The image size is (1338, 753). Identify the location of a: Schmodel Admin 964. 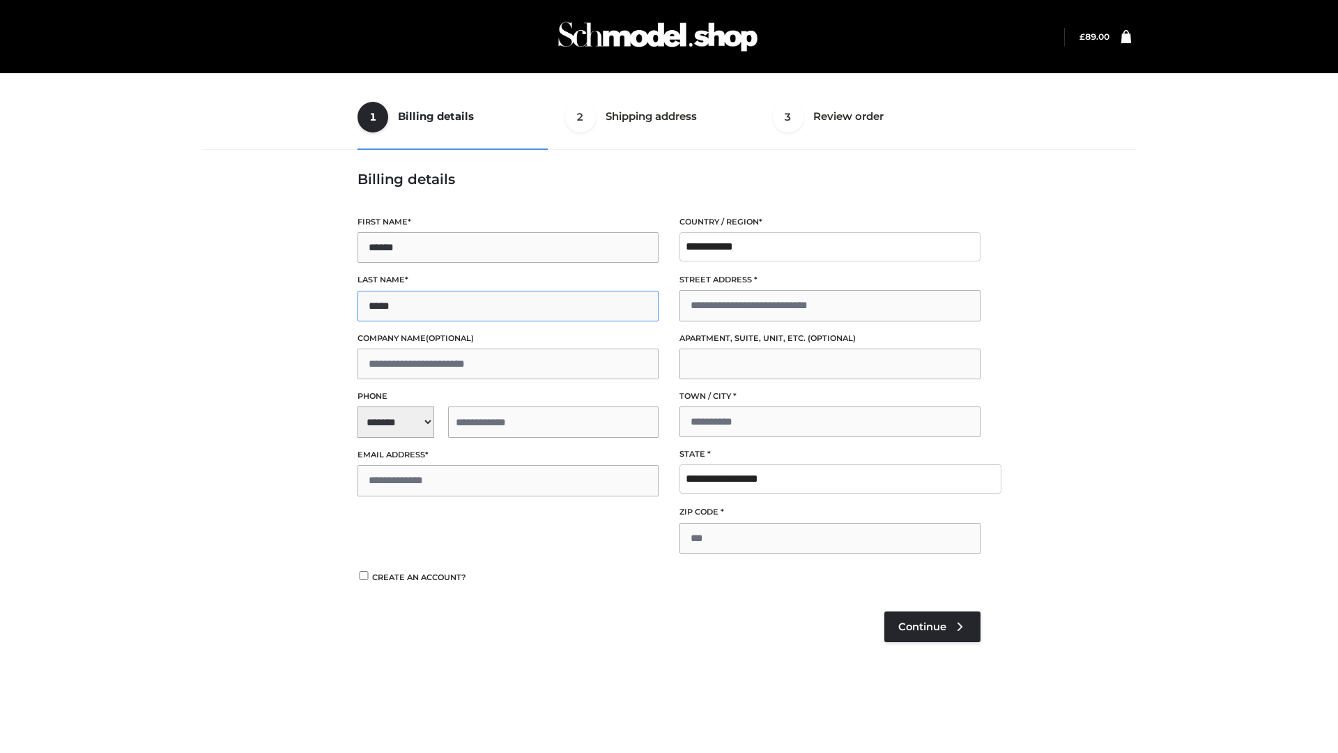
(658, 36).